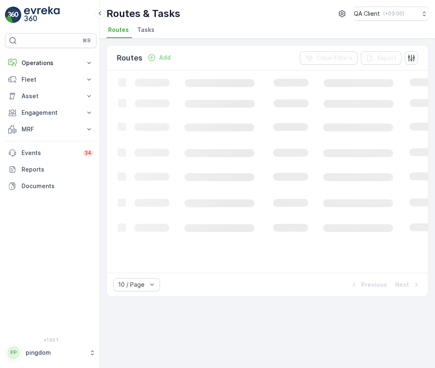 The image size is (435, 368). I want to click on button: Previous, so click(368, 284).